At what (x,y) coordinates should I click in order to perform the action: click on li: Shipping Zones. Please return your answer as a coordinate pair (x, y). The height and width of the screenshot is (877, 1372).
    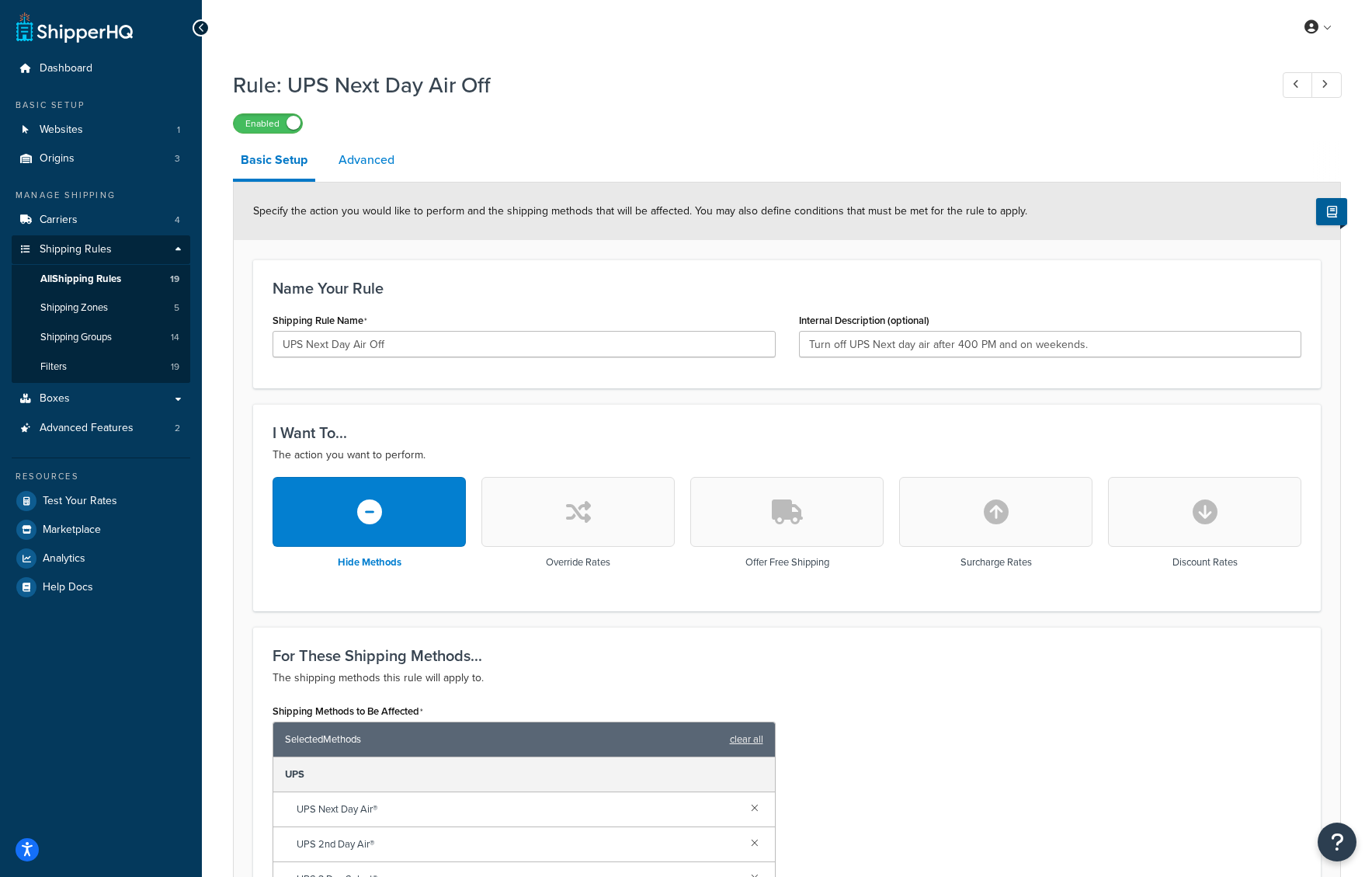
    Looking at the image, I should click on (101, 308).